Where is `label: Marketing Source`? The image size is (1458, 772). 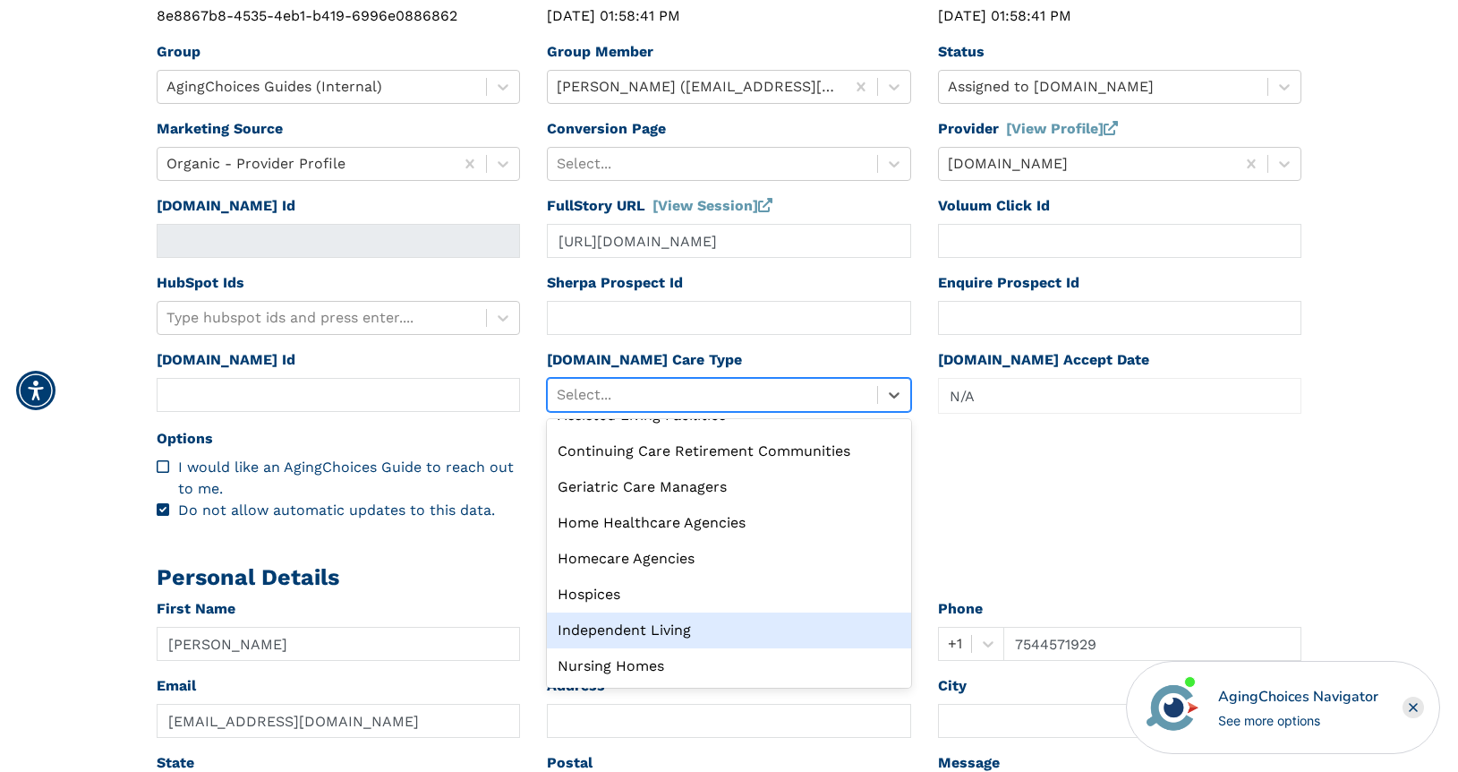
label: Marketing Source is located at coordinates (219, 129).